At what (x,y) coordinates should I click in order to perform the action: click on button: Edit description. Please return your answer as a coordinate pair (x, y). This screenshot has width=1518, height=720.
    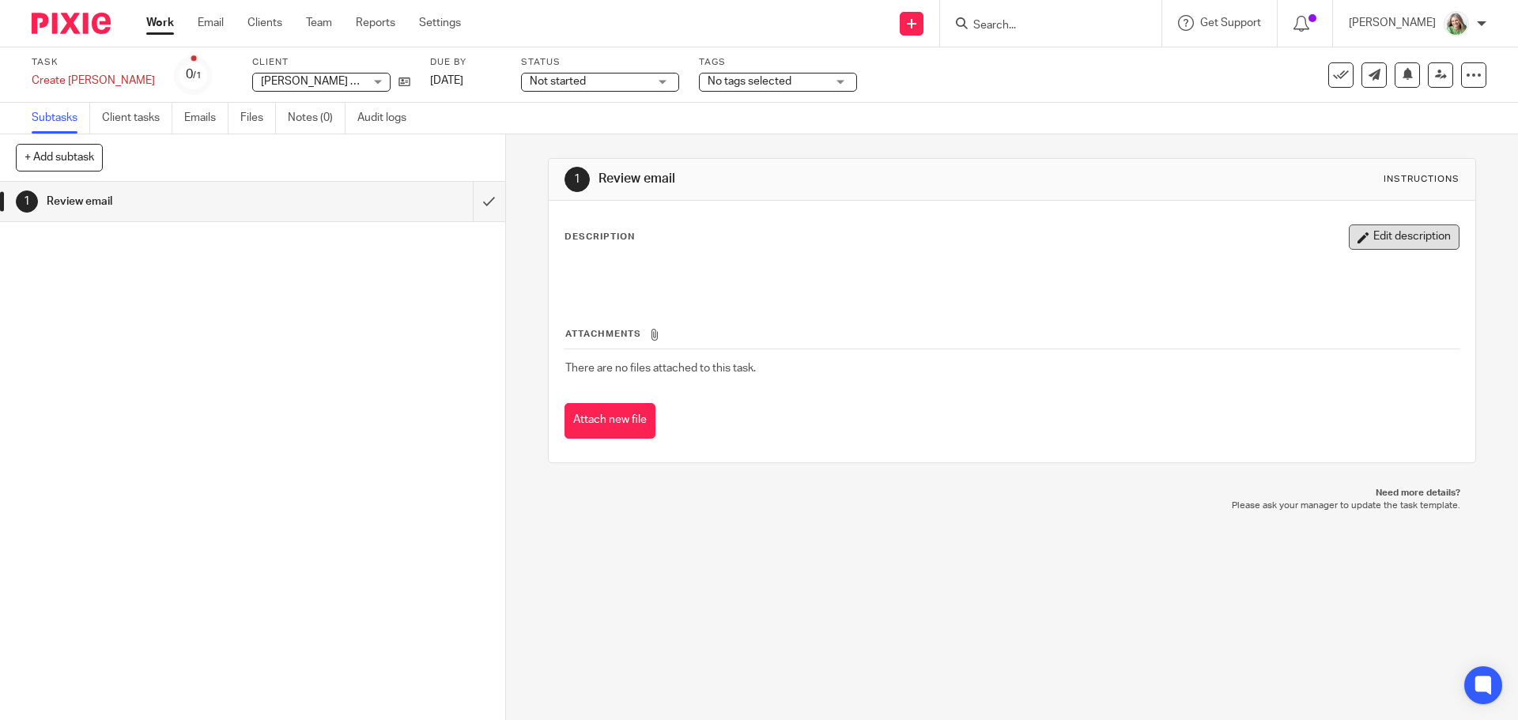
    Looking at the image, I should click on (1404, 237).